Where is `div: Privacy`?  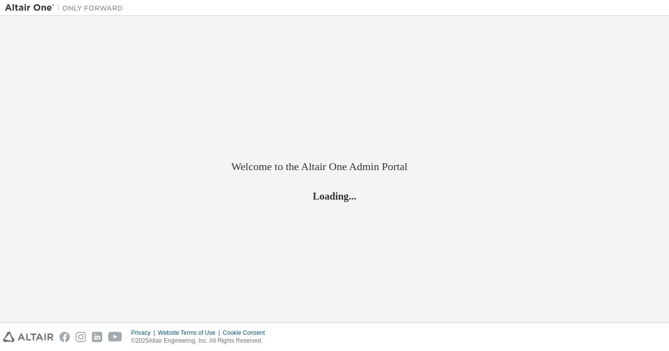
div: Privacy is located at coordinates (145, 333).